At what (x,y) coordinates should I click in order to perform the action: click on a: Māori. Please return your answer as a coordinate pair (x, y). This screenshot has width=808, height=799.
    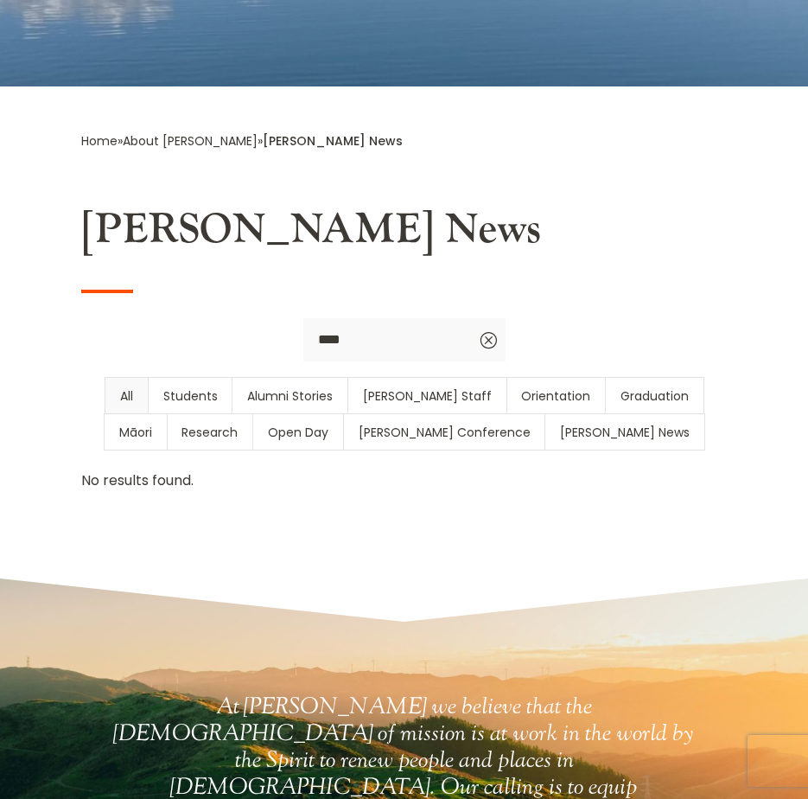
    Looking at the image, I should click on (136, 431).